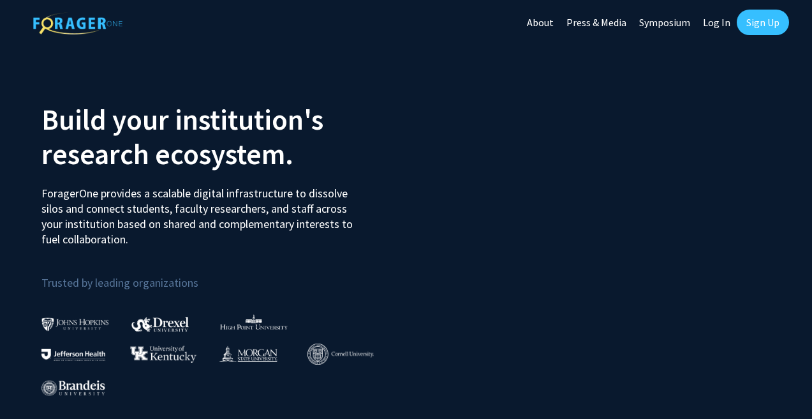  What do you see at coordinates (73, 387) in the screenshot?
I see `img: Brandeis University` at bounding box center [73, 387].